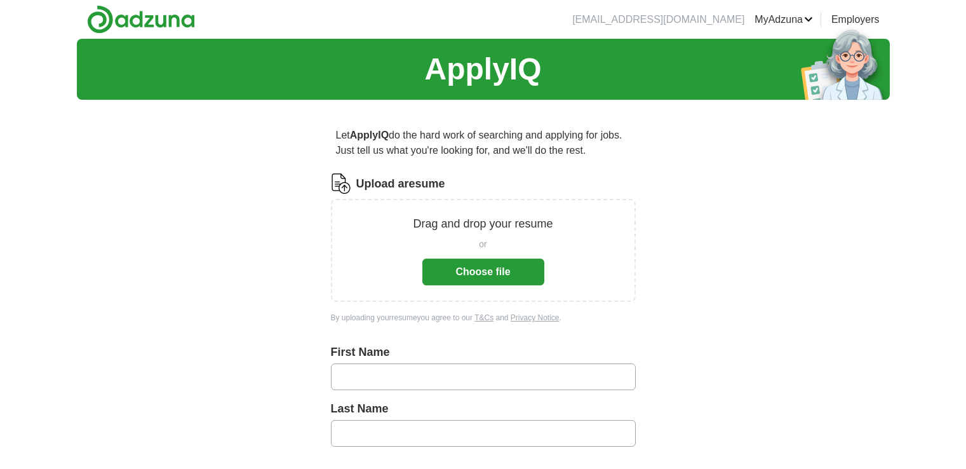  I want to click on div: By uploading your resume you agree to our and ., so click(483, 318).